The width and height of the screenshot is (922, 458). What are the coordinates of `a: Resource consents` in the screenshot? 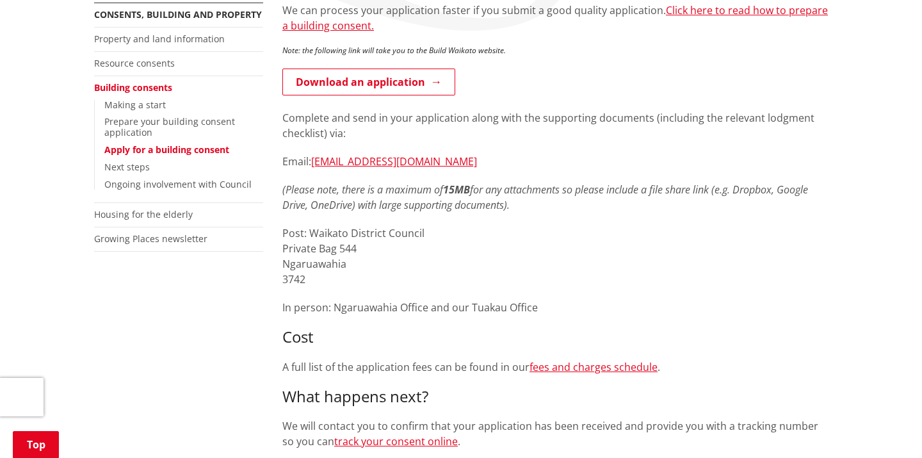 It's located at (134, 63).